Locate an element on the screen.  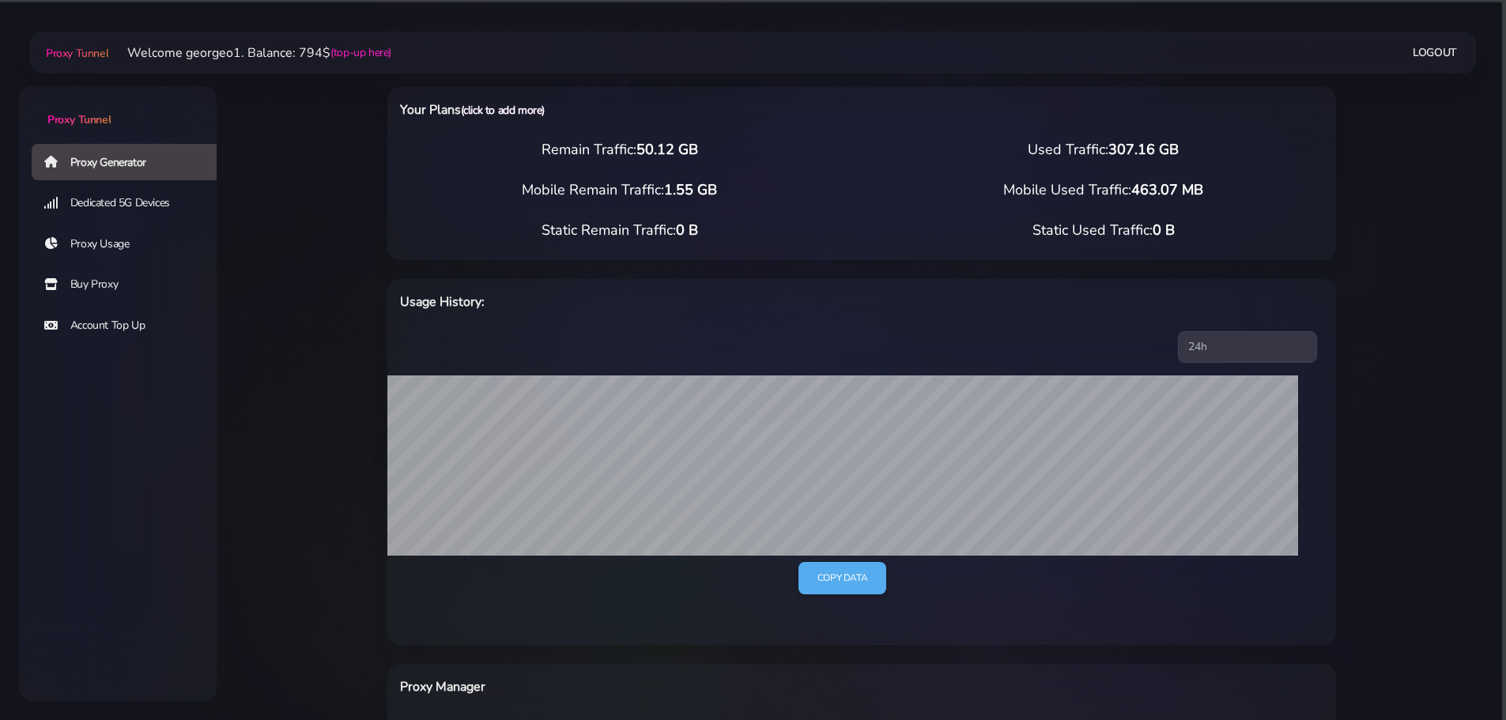
a: (click to add more) is located at coordinates (503, 110).